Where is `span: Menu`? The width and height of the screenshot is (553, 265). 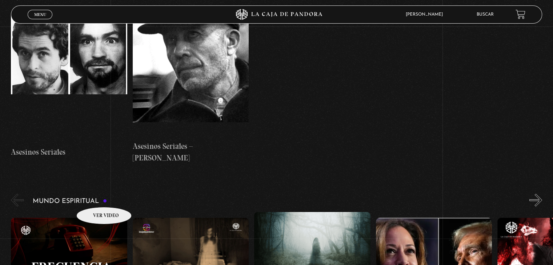 span: Menu is located at coordinates (40, 15).